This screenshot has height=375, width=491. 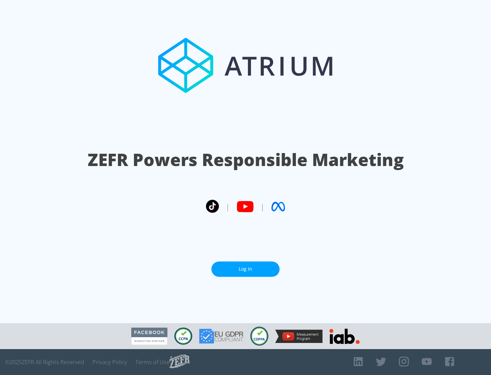 What do you see at coordinates (183, 336) in the screenshot?
I see `img: CCPA Compliant` at bounding box center [183, 336].